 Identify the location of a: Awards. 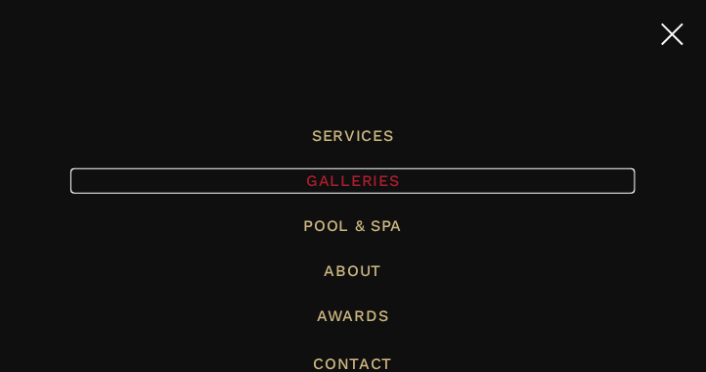
(353, 316).